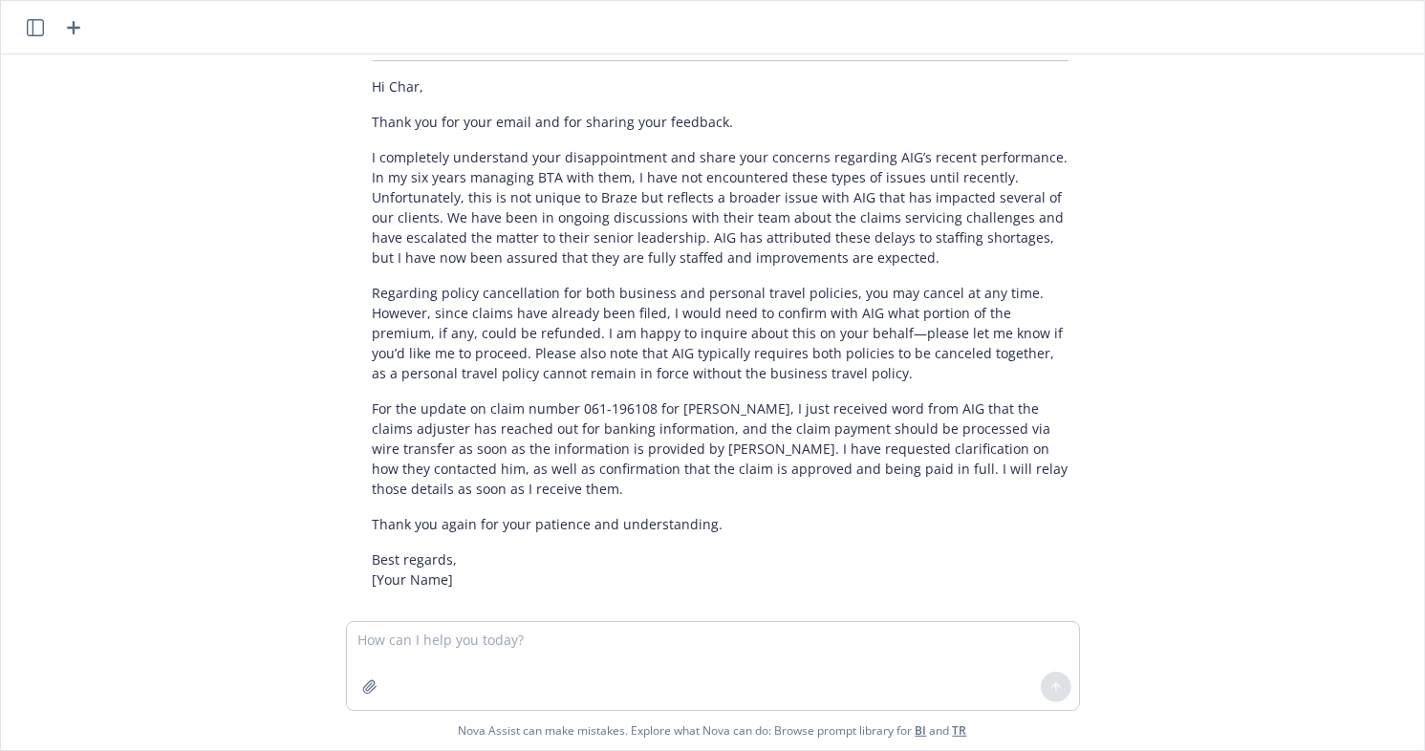 The width and height of the screenshot is (1425, 751). What do you see at coordinates (721, 333) in the screenshot?
I see `p: Regarding policy cancellation for both business and personal travel policies, you may cancel at a...` at bounding box center [721, 333].